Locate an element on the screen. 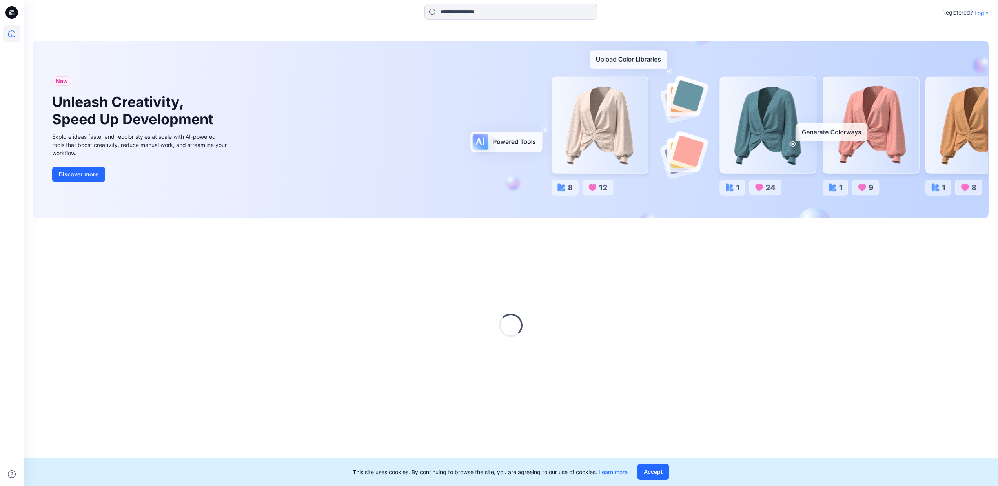 This screenshot has height=486, width=998. p: This site uses cookies. By continuing to browse the site, you are agreeing to our use of cookies. is located at coordinates (490, 472).